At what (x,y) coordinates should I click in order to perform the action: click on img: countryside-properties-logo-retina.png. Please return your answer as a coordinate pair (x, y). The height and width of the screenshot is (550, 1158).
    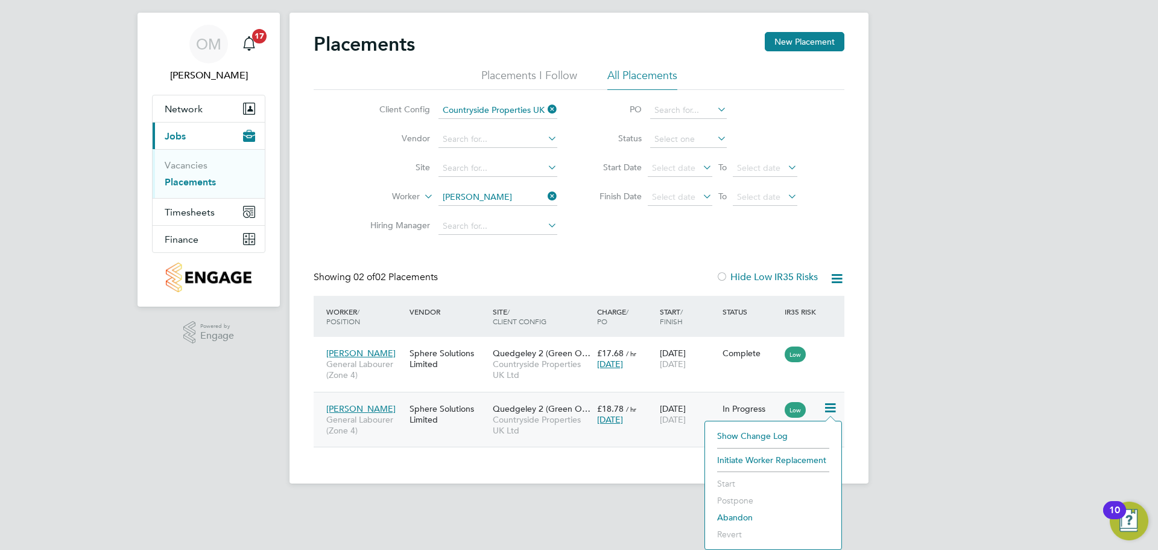
    Looking at the image, I should click on (208, 277).